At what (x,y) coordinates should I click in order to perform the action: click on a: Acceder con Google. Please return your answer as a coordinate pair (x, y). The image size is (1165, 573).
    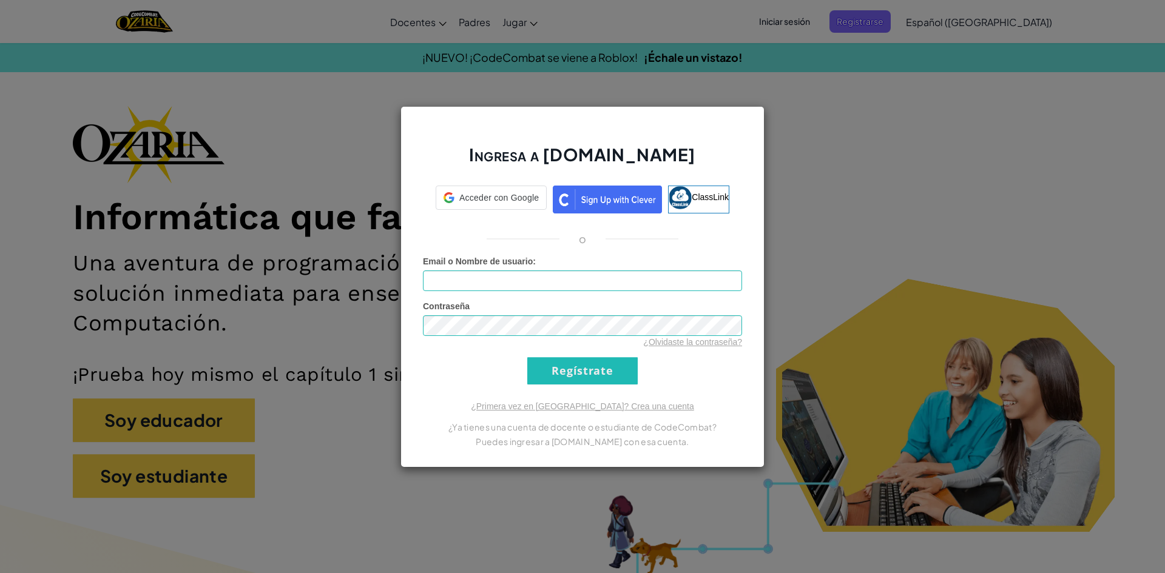
    Looking at the image, I should click on (491, 200).